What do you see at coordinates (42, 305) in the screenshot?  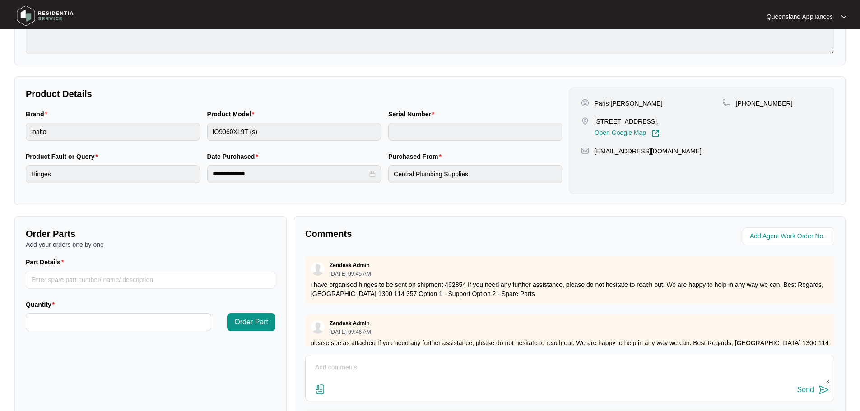 I see `label: Quantity` at bounding box center [42, 305].